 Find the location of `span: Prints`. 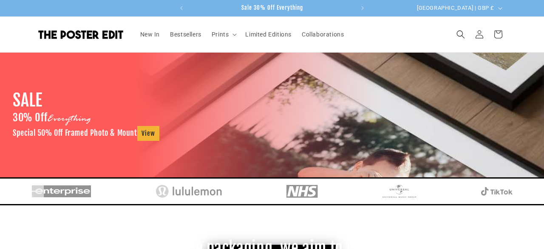

span: Prints is located at coordinates (220, 34).